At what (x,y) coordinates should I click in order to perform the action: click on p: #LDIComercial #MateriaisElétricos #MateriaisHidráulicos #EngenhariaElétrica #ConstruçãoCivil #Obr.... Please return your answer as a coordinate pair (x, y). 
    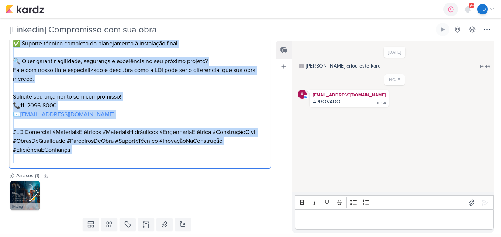
    Looking at the image, I should click on (140, 145).